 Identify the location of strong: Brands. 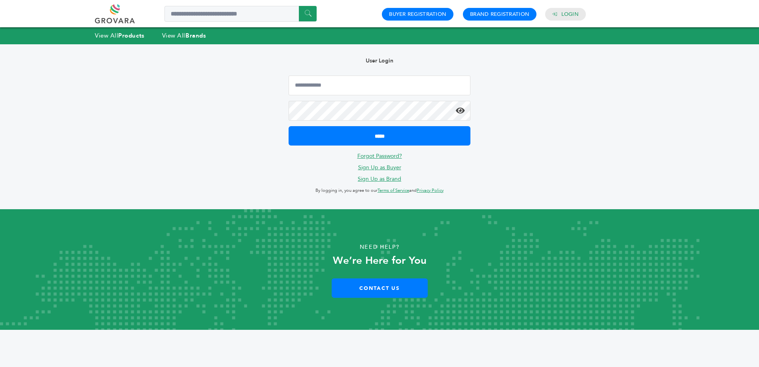
(196, 36).